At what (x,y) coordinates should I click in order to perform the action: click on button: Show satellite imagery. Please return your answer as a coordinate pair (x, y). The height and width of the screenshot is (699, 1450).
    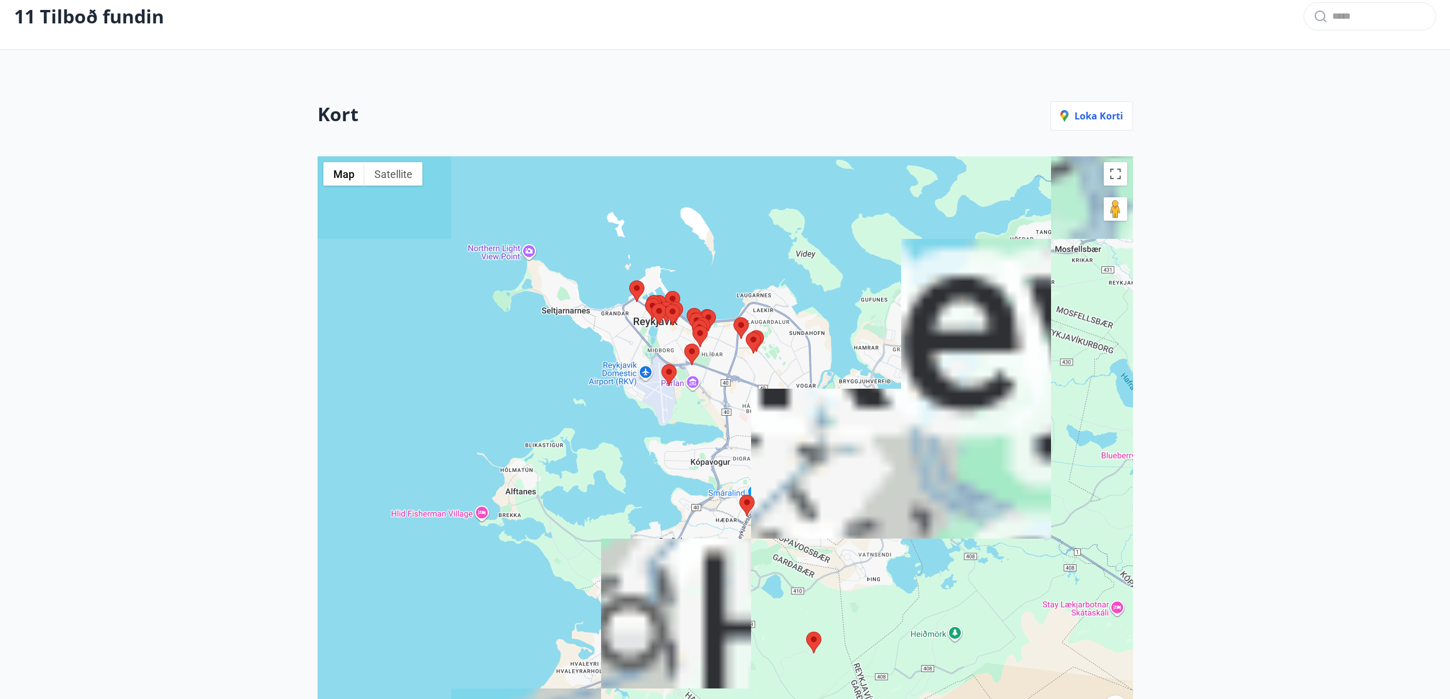
    Looking at the image, I should click on (393, 174).